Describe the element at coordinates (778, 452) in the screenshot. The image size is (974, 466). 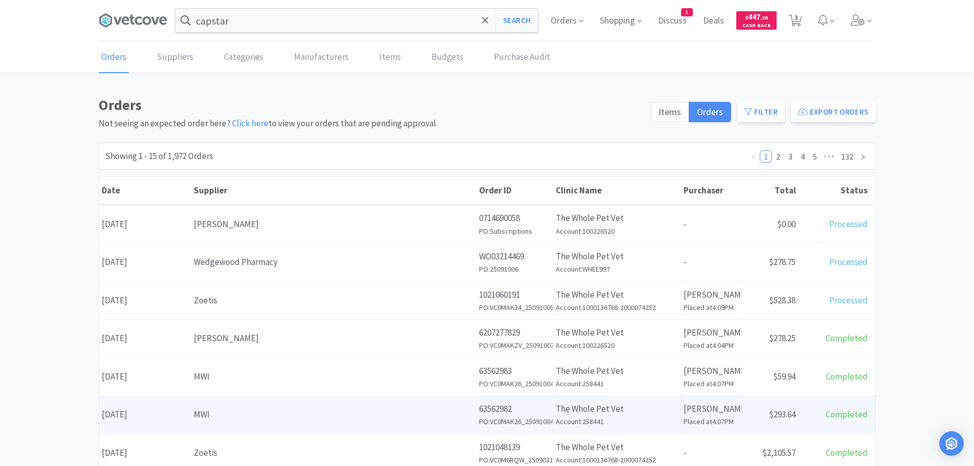
I see `span: $2,105.57` at that location.